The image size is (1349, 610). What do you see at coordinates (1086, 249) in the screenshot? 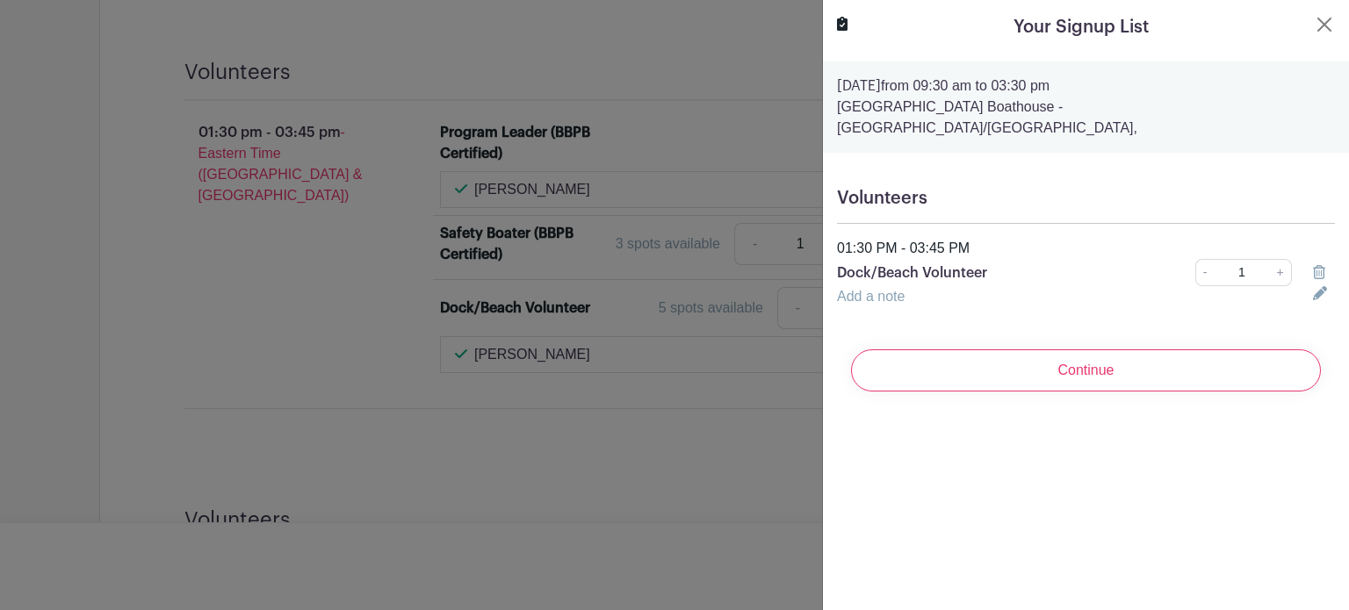
I see `div: 01:30 PM - 03:45 PM` at bounding box center [1086, 249].